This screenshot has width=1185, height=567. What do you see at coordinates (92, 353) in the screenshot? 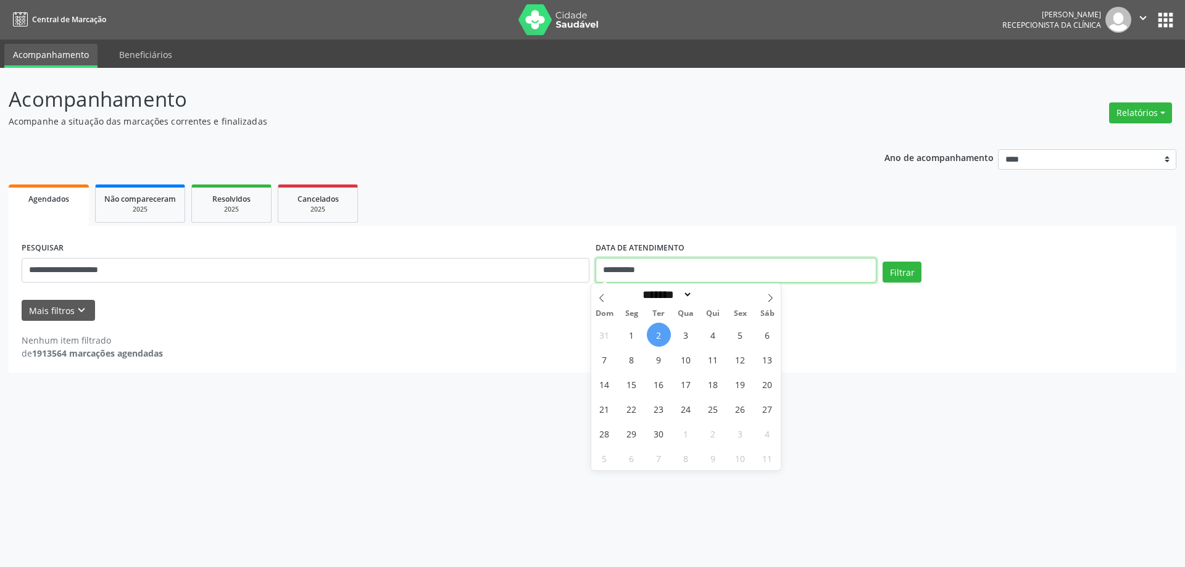
I see `div: de` at bounding box center [92, 353].